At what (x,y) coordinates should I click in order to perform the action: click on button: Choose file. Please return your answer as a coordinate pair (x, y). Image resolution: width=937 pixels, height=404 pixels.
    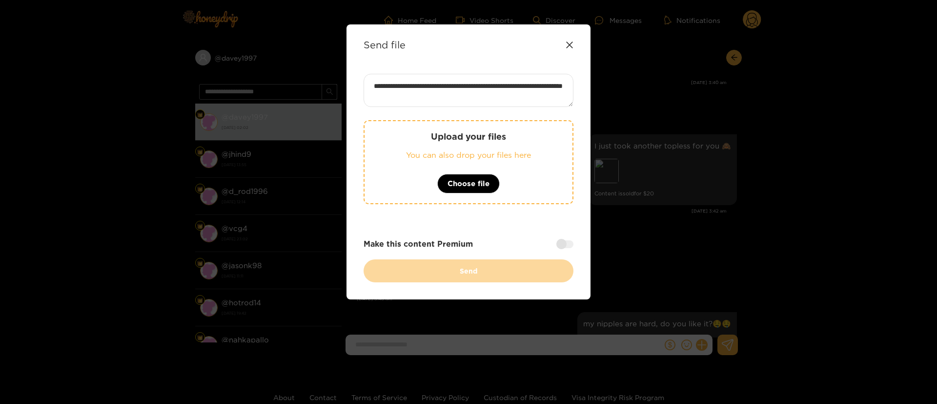
    Looking at the image, I should click on (468, 183).